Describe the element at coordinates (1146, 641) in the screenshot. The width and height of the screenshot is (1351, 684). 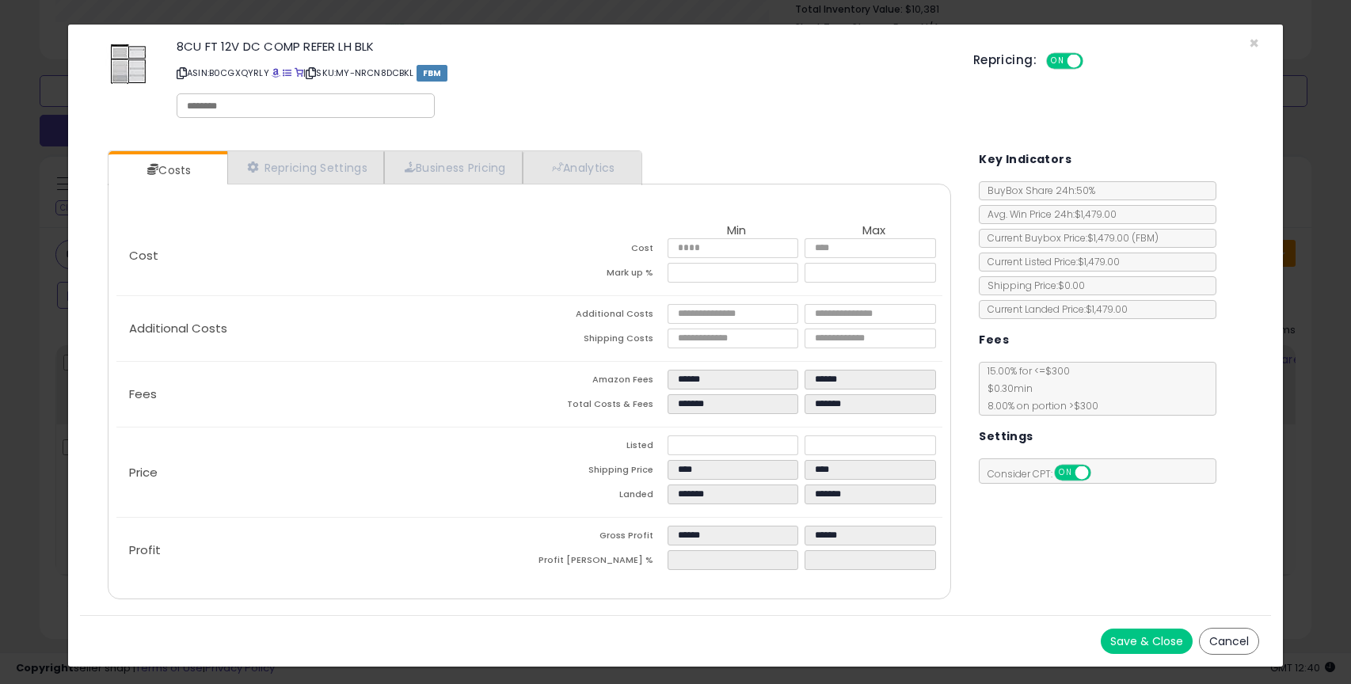
I see `button: Save & Close` at that location.